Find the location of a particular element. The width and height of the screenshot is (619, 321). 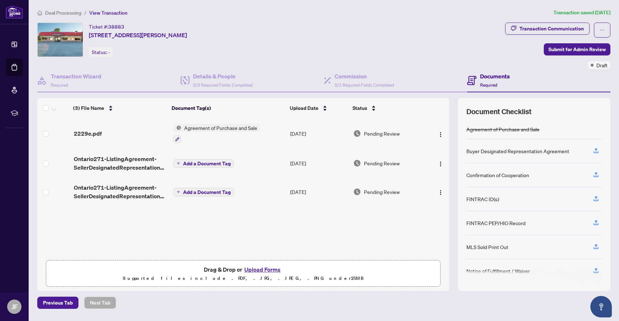

span: 0/1 Required Fields Completed is located at coordinates (364, 85).